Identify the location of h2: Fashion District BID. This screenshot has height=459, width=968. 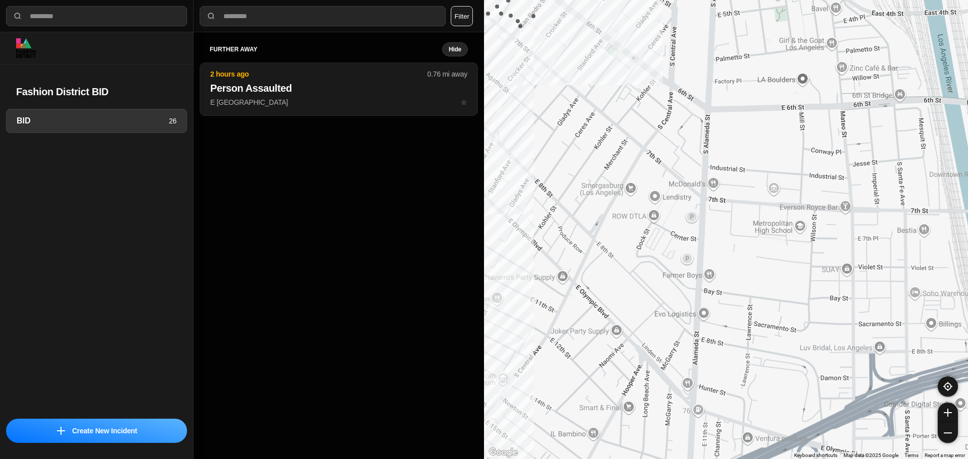
(96, 92).